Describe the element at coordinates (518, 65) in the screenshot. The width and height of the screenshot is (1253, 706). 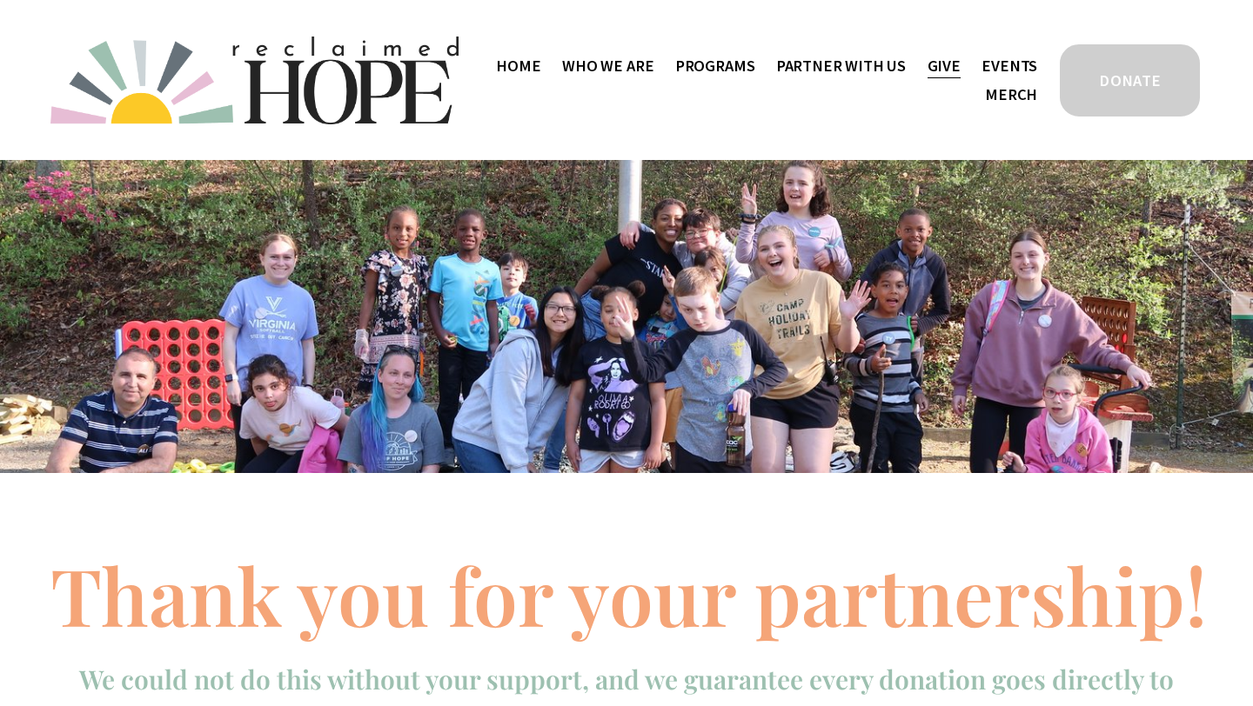
I see `a: Home` at that location.